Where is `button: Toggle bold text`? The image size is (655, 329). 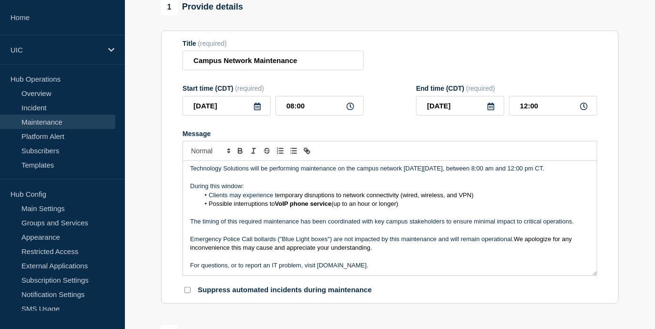
button: Toggle bold text is located at coordinates (240, 151).